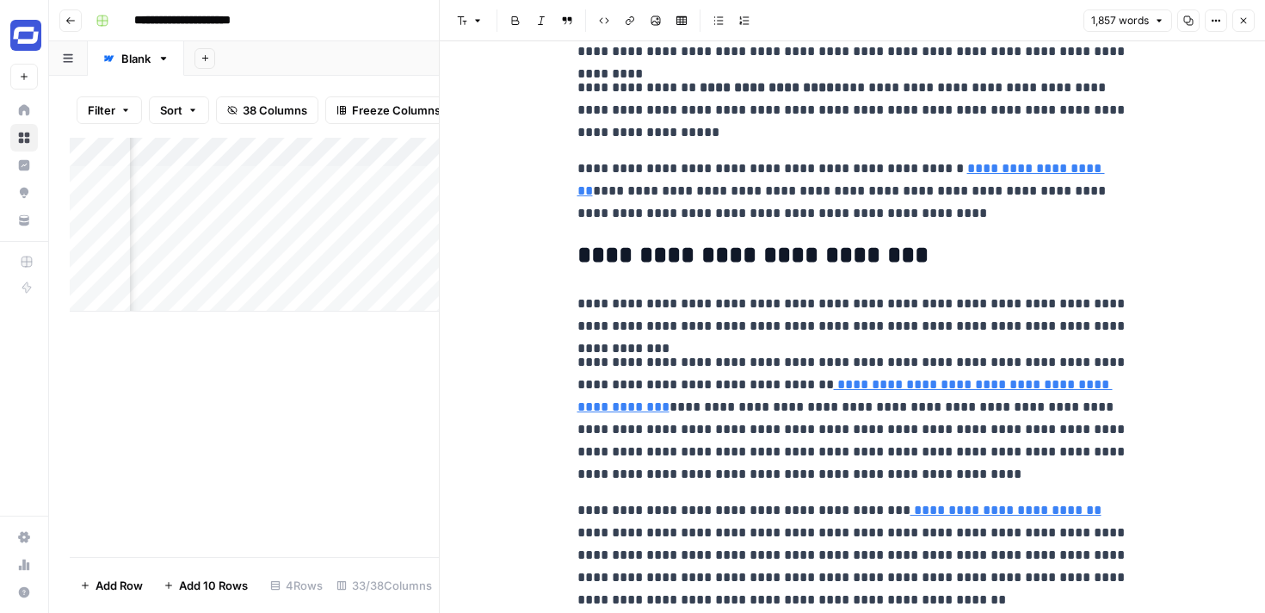 The image size is (1265, 613). Describe the element at coordinates (171, 110) in the screenshot. I see `span: Sort` at that location.